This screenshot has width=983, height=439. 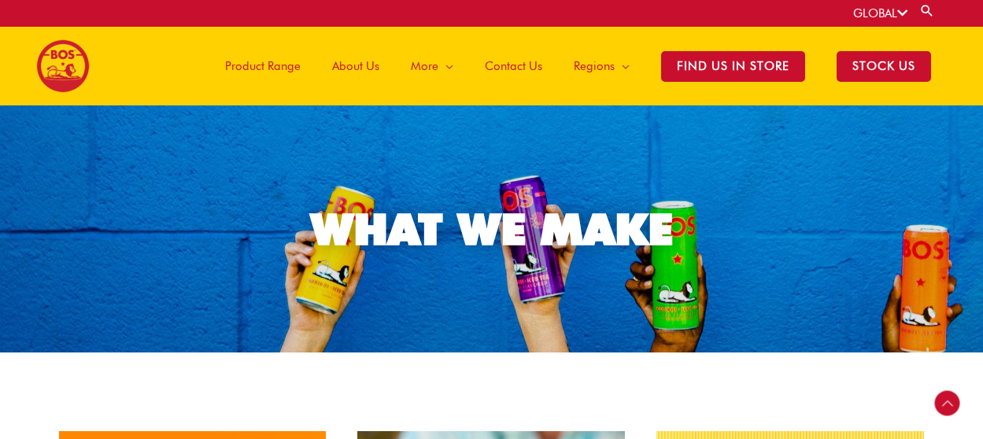 I want to click on a: Product Range, so click(x=263, y=66).